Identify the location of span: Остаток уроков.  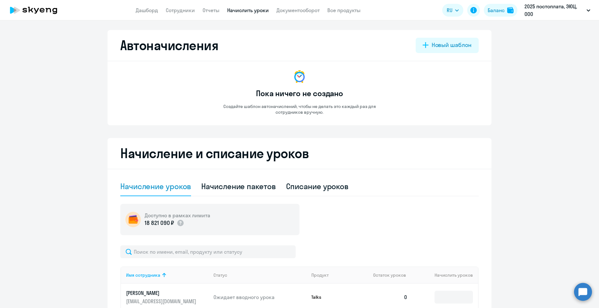
(389, 275).